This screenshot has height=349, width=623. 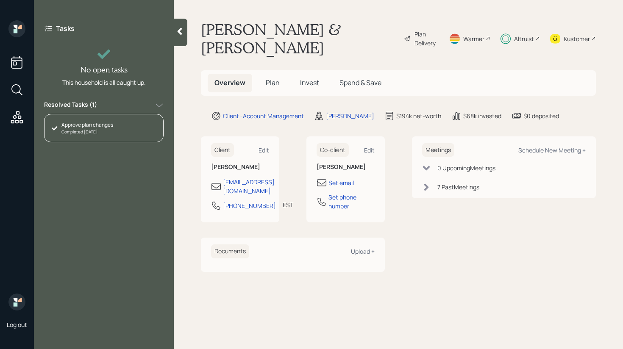 What do you see at coordinates (104, 70) in the screenshot?
I see `h4: No open tasks` at bounding box center [104, 70].